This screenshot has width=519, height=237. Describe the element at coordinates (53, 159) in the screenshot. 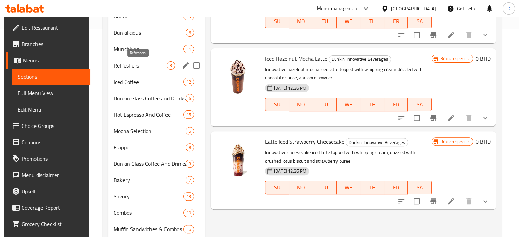

I see `span: Promotions` at that location.